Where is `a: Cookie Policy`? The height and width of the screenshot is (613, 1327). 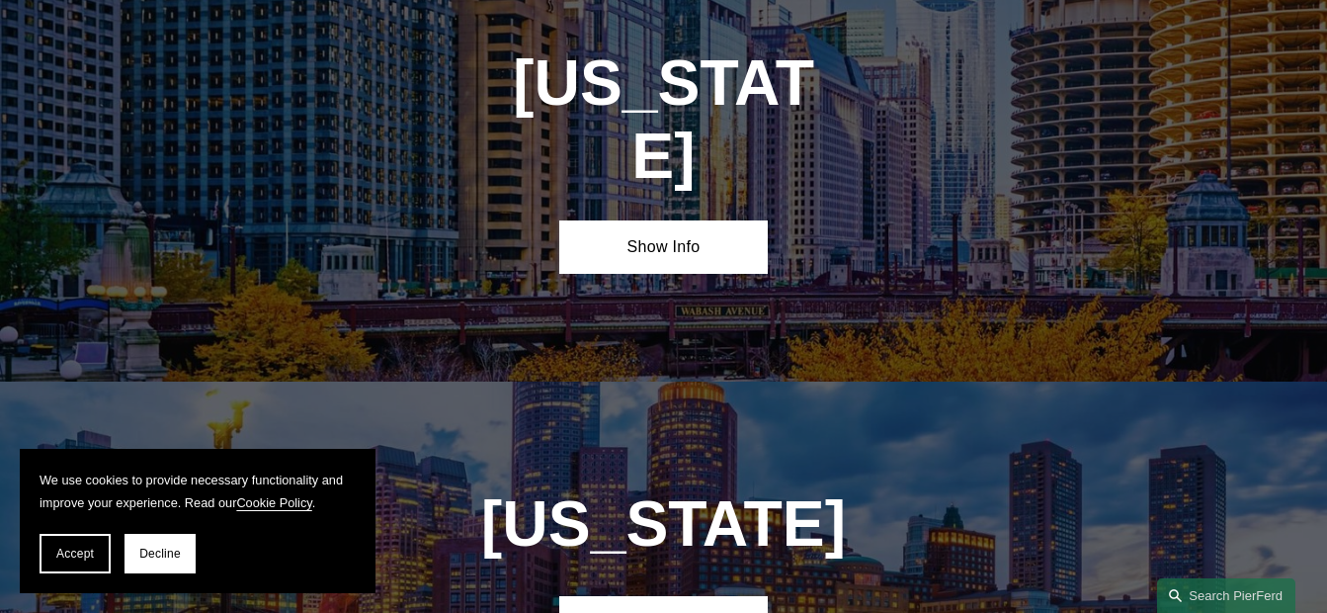
a: Cookie Policy is located at coordinates (274, 502).